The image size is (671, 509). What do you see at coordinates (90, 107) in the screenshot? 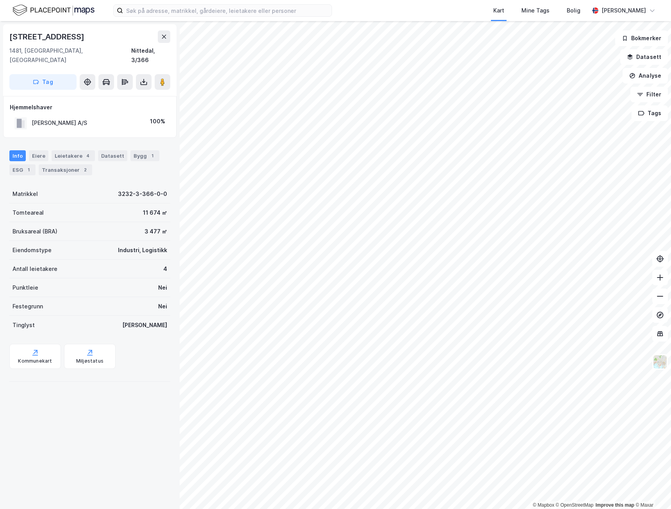
I see `div: Hjemmelshaver` at bounding box center [90, 107].